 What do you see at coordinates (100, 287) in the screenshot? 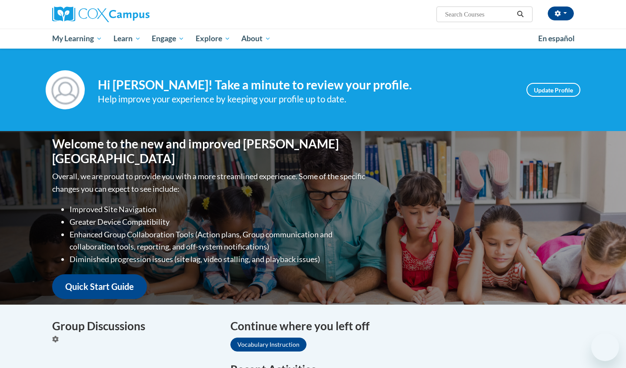
I see `a: Quick Start Guide` at bounding box center [100, 287].